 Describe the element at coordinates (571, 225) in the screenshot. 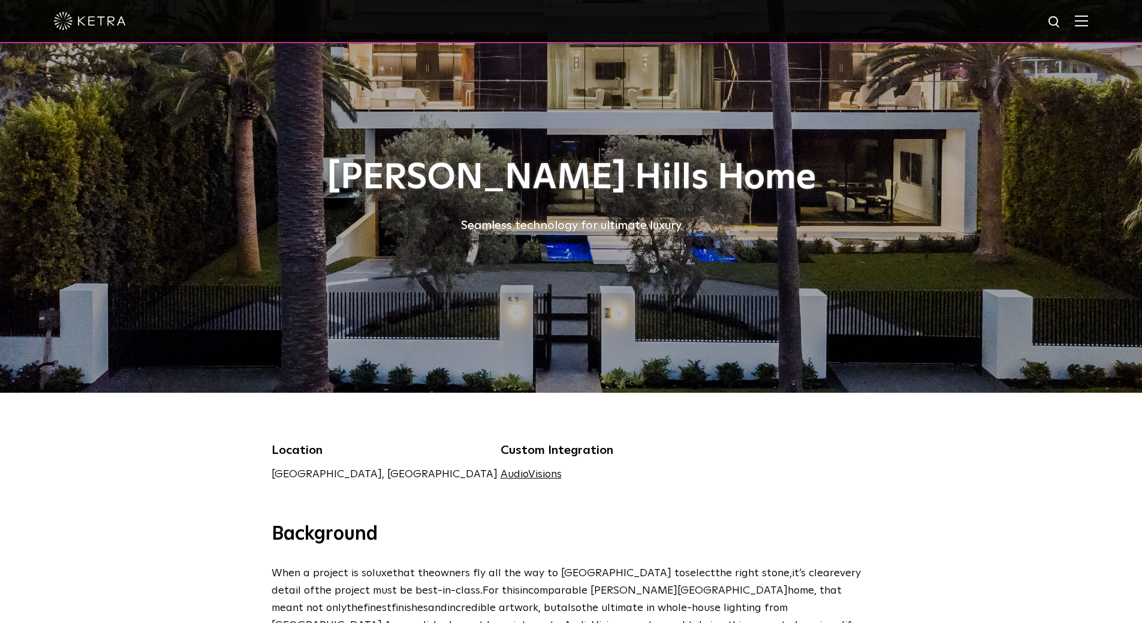

I see `div: Seamless technology for ultimate luxury` at that location.